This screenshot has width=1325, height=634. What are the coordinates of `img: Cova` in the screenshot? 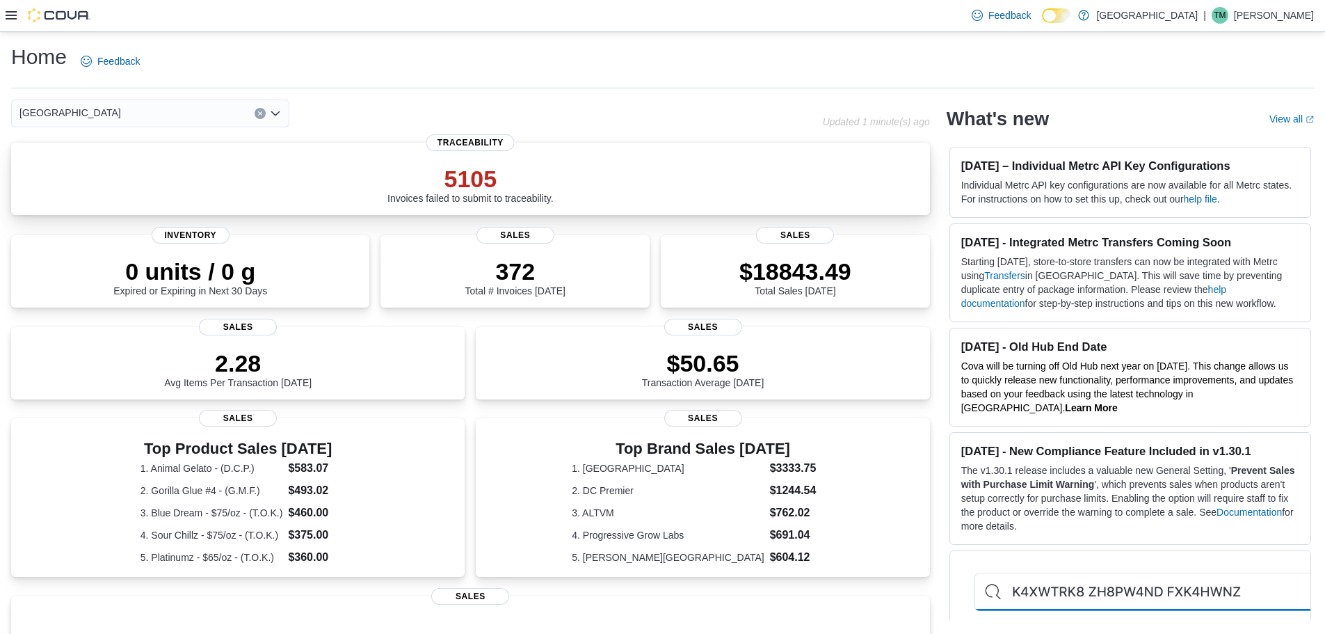 It's located at (59, 15).